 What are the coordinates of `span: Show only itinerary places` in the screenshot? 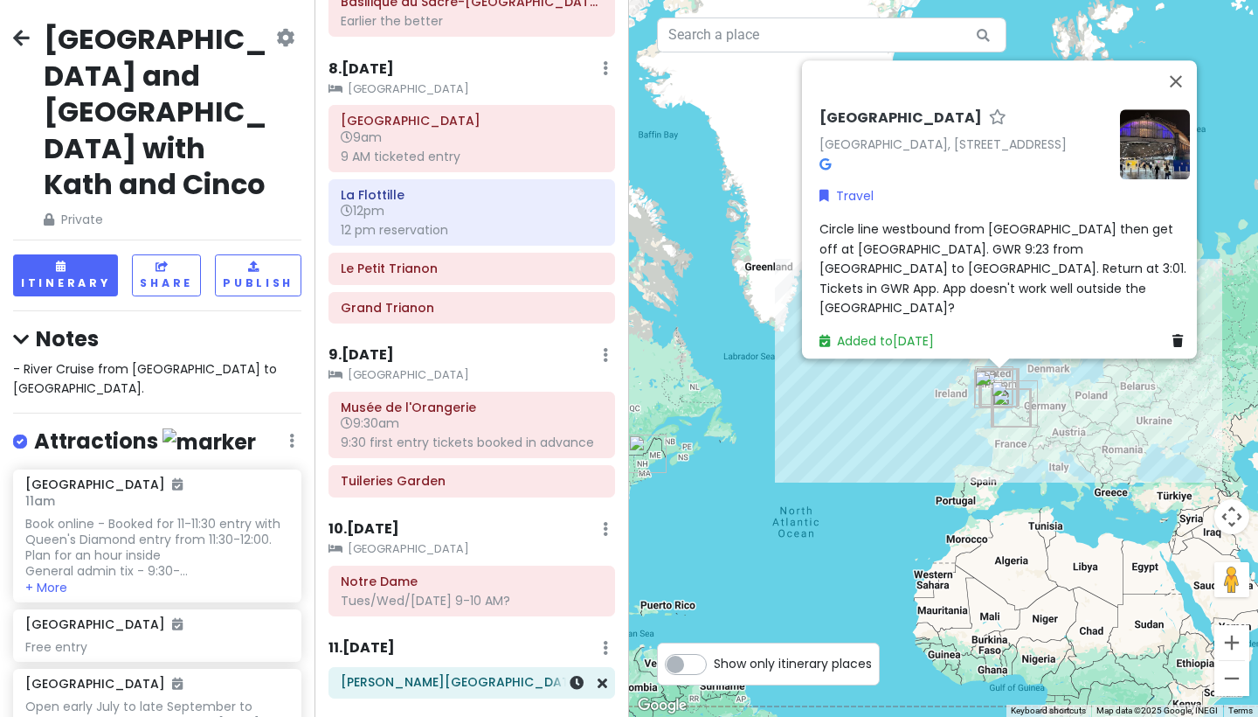 It's located at (793, 663).